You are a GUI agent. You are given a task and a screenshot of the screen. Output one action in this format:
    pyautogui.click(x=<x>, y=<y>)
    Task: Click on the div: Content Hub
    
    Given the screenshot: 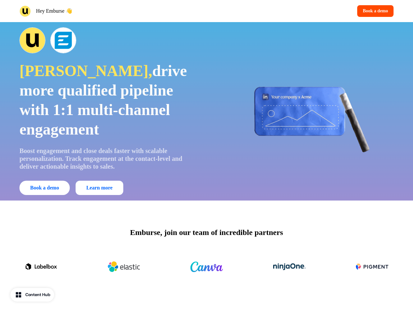 What is the action you would take?
    pyautogui.click(x=38, y=295)
    